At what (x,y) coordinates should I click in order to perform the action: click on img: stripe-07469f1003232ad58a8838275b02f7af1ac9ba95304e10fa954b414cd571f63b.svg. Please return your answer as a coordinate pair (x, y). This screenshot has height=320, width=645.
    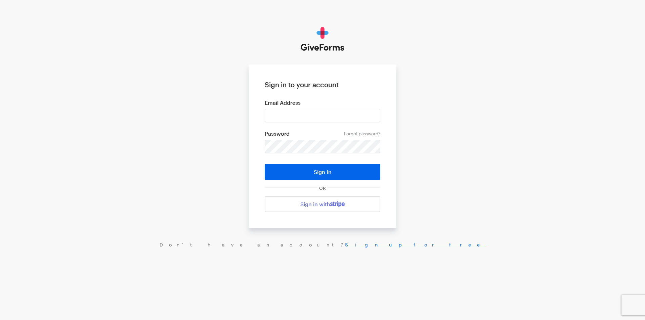
    Looking at the image, I should click on (337, 204).